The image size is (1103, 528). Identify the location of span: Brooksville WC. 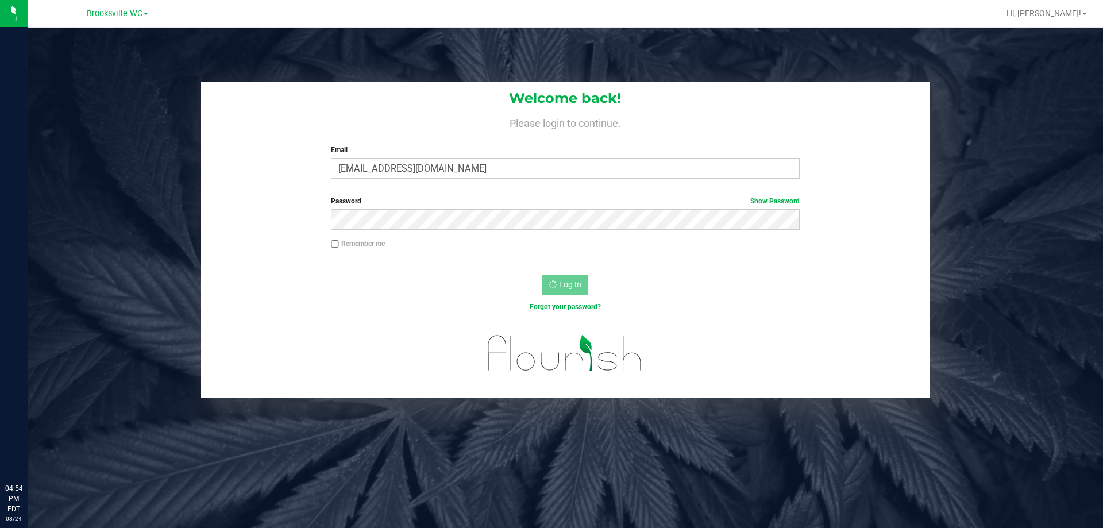
(114, 13).